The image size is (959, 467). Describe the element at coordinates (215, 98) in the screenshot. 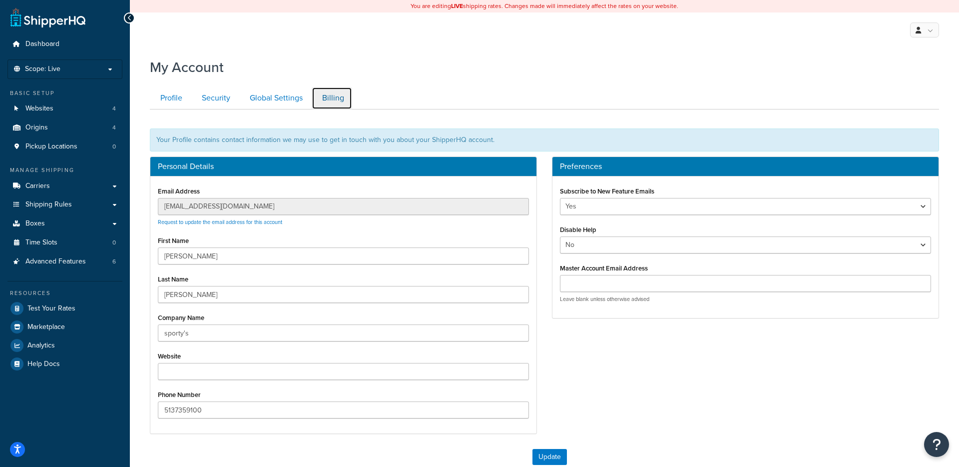

I see `a: Security` at that location.